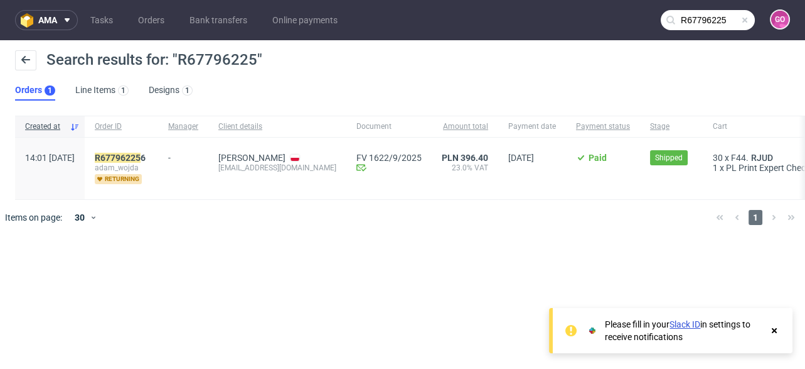 This screenshot has width=805, height=369. I want to click on span: adam_wojda, so click(121, 168).